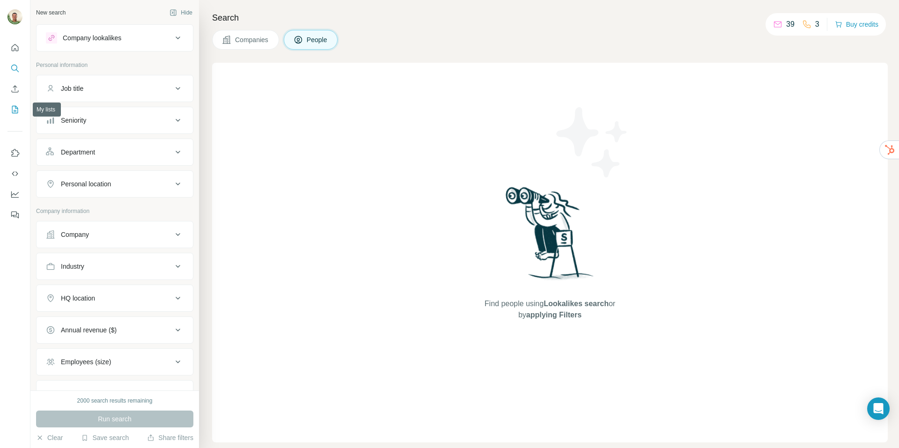  Describe the element at coordinates (49, 438) in the screenshot. I see `button: Clear` at that location.